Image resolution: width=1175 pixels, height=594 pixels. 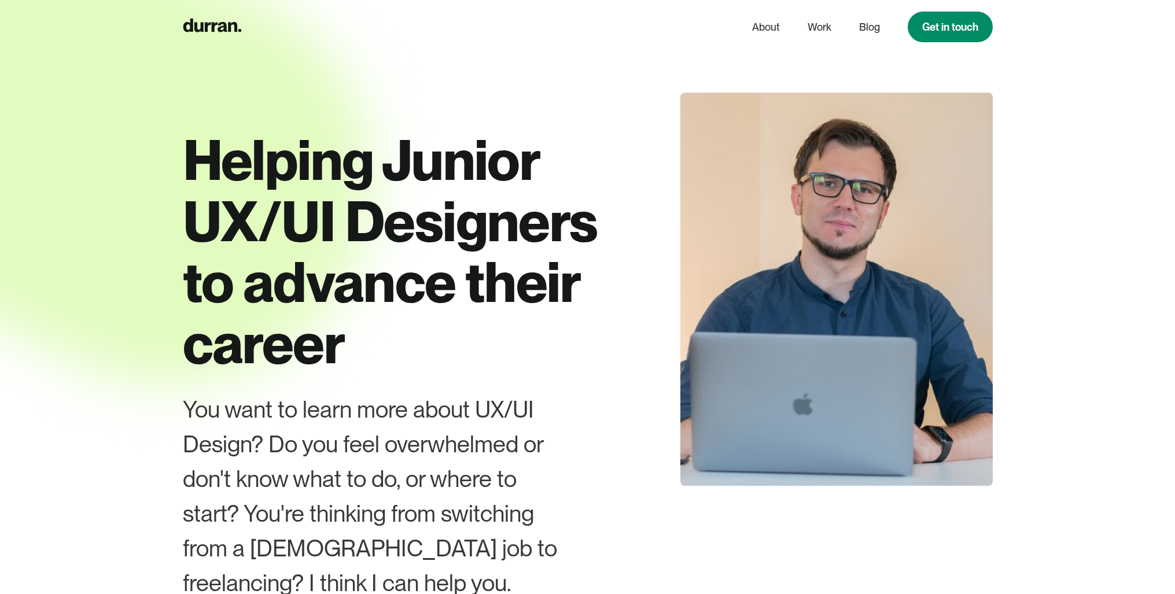 I want to click on a: About, so click(x=766, y=27).